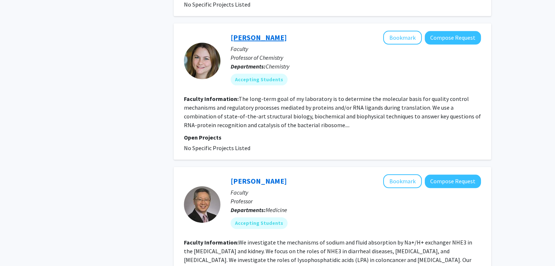  I want to click on span: Medicine, so click(276, 210).